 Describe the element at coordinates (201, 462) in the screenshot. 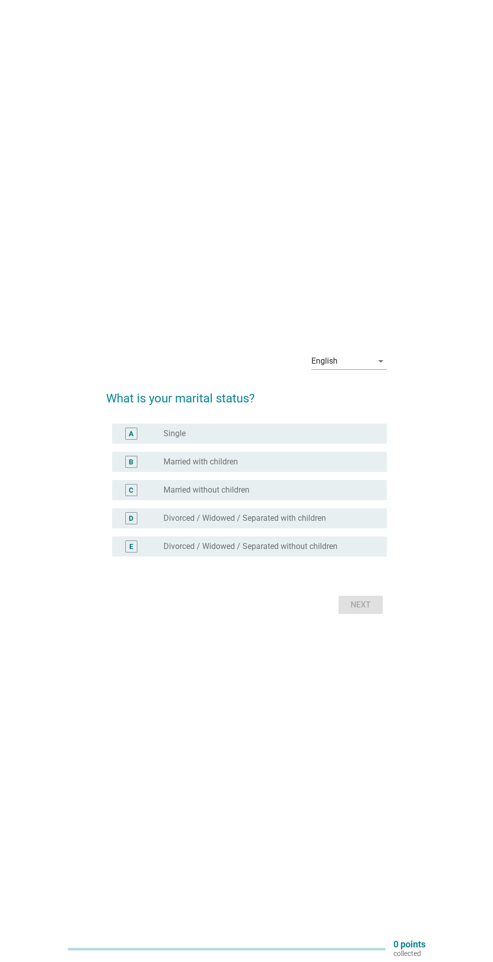

I see `label: Married with children` at that location.